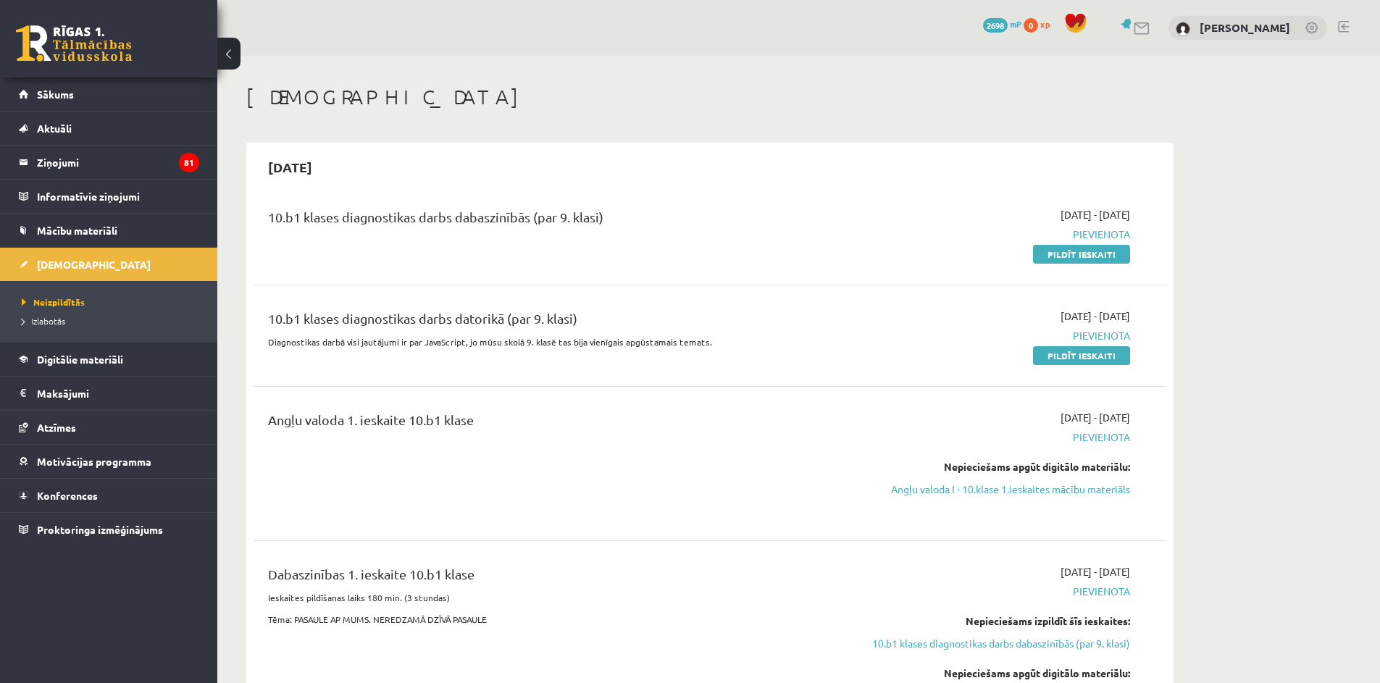  I want to click on a: Ziņojumi81, so click(109, 162).